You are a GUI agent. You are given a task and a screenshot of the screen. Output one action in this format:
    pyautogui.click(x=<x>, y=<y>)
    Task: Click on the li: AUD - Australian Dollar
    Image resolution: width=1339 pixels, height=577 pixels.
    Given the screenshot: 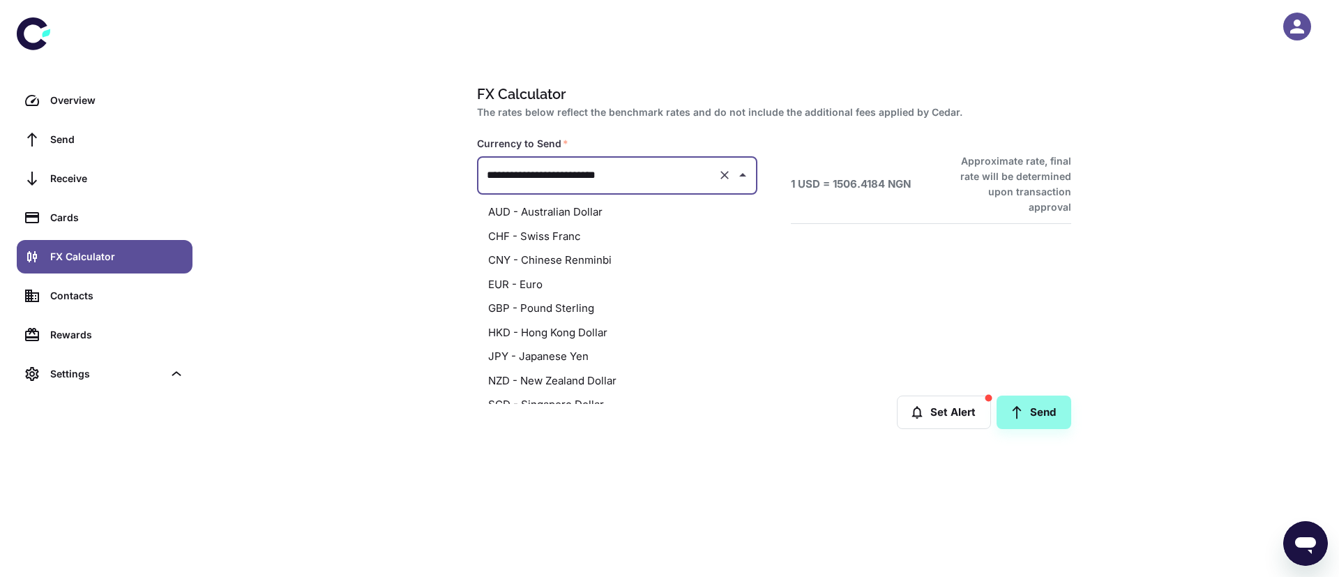 What is the action you would take?
    pyautogui.click(x=617, y=212)
    